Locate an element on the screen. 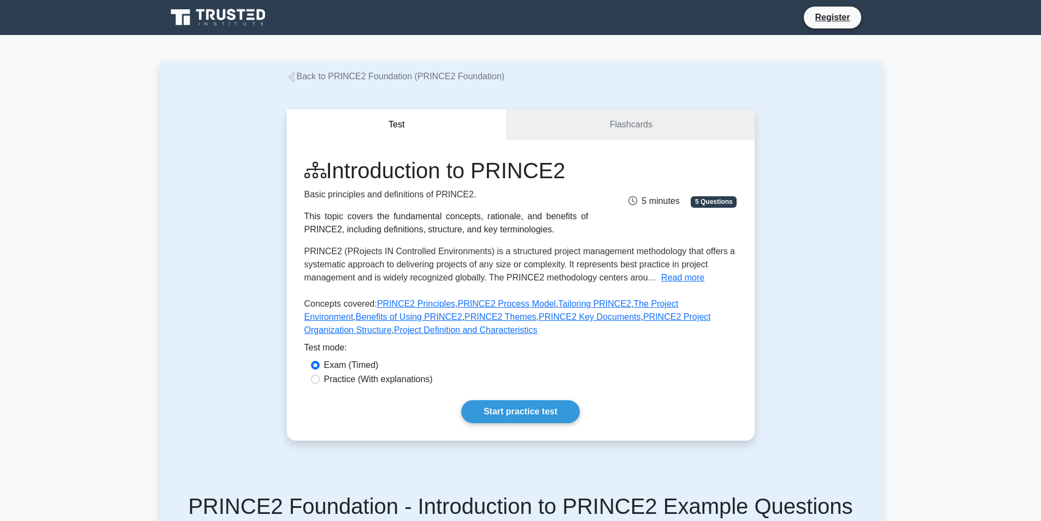 This screenshot has height=521, width=1041. button: Read more is located at coordinates (682, 278).